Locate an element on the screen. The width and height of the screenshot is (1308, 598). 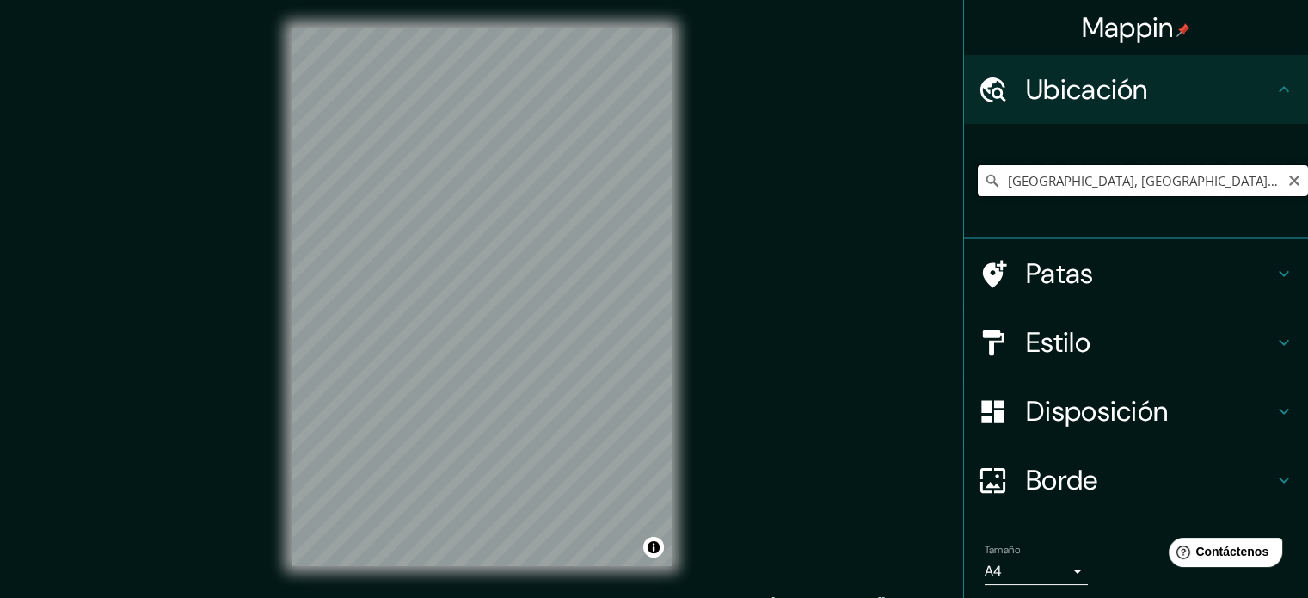
input: Elige tu ciudad o zona is located at coordinates (1143, 181).